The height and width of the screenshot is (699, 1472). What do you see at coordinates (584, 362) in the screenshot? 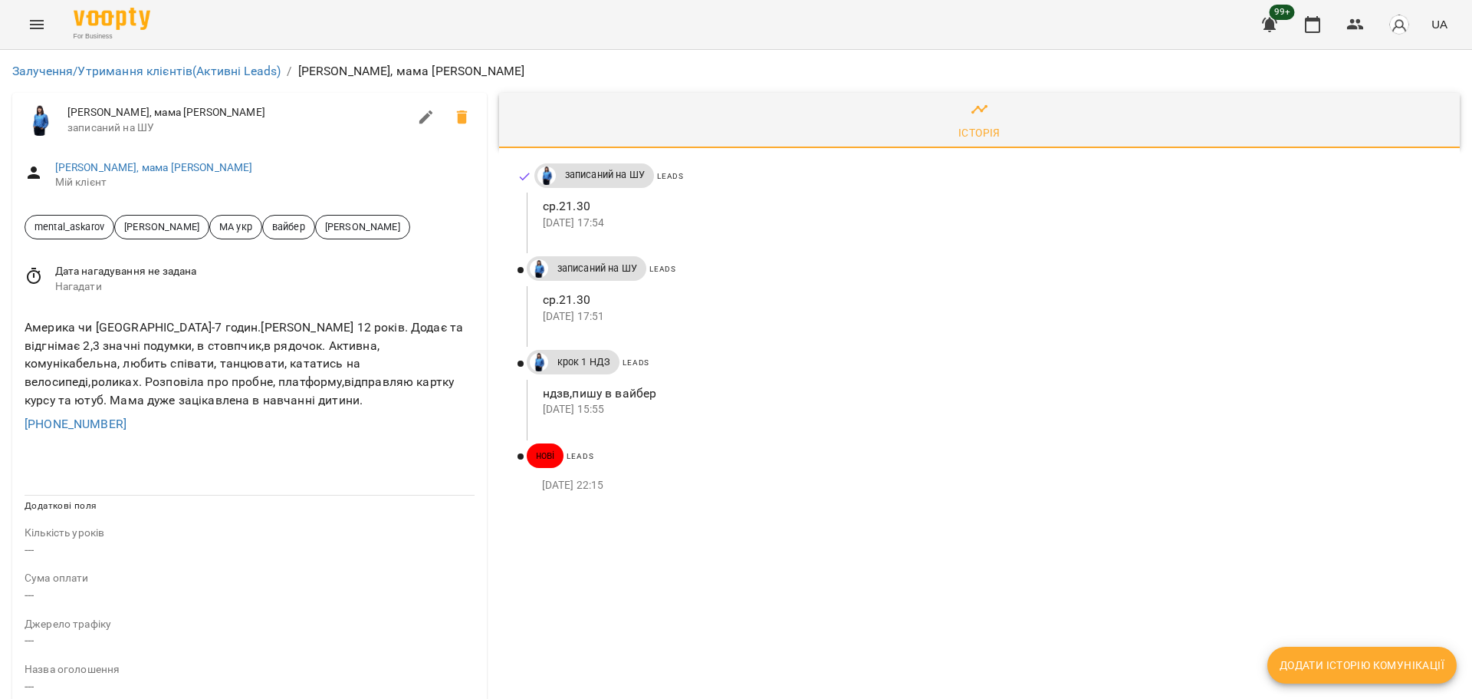
I see `span: крок 1 НДЗ` at bounding box center [584, 362].